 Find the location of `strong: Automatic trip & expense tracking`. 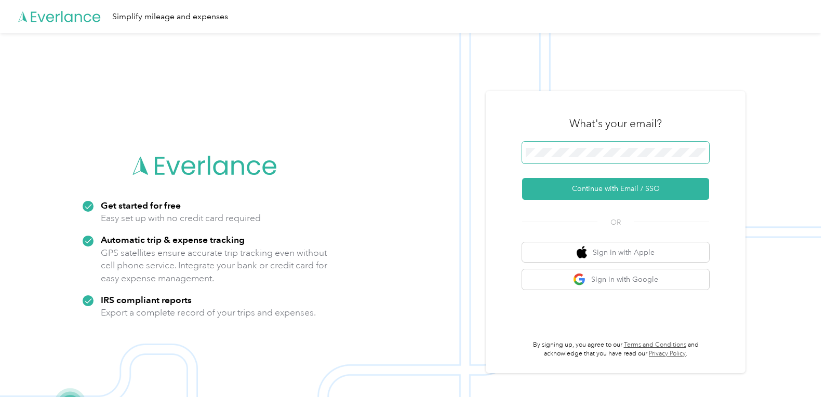

strong: Automatic trip & expense tracking is located at coordinates (172, 240).